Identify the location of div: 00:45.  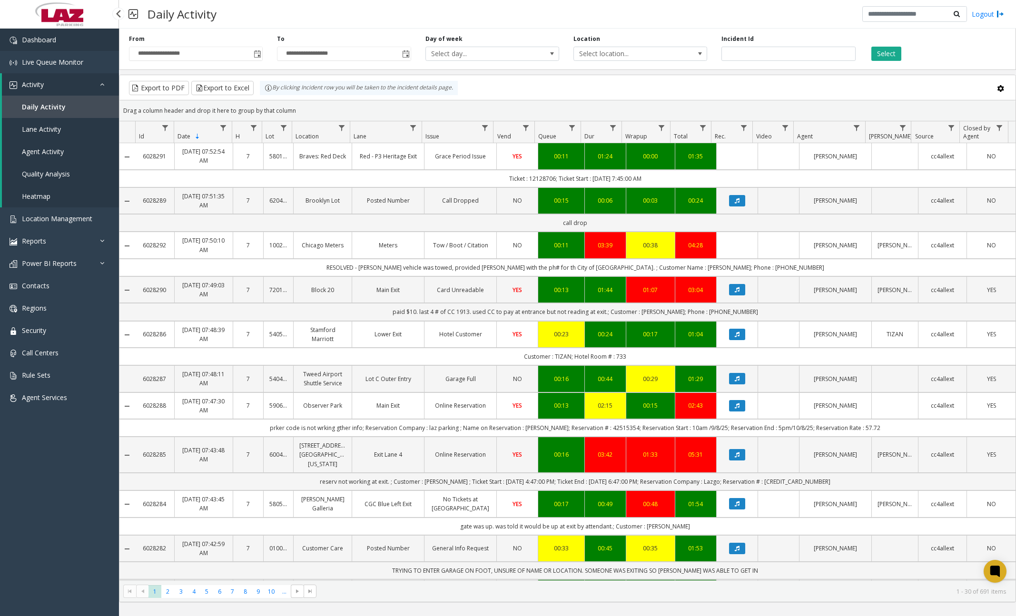
(605, 548).